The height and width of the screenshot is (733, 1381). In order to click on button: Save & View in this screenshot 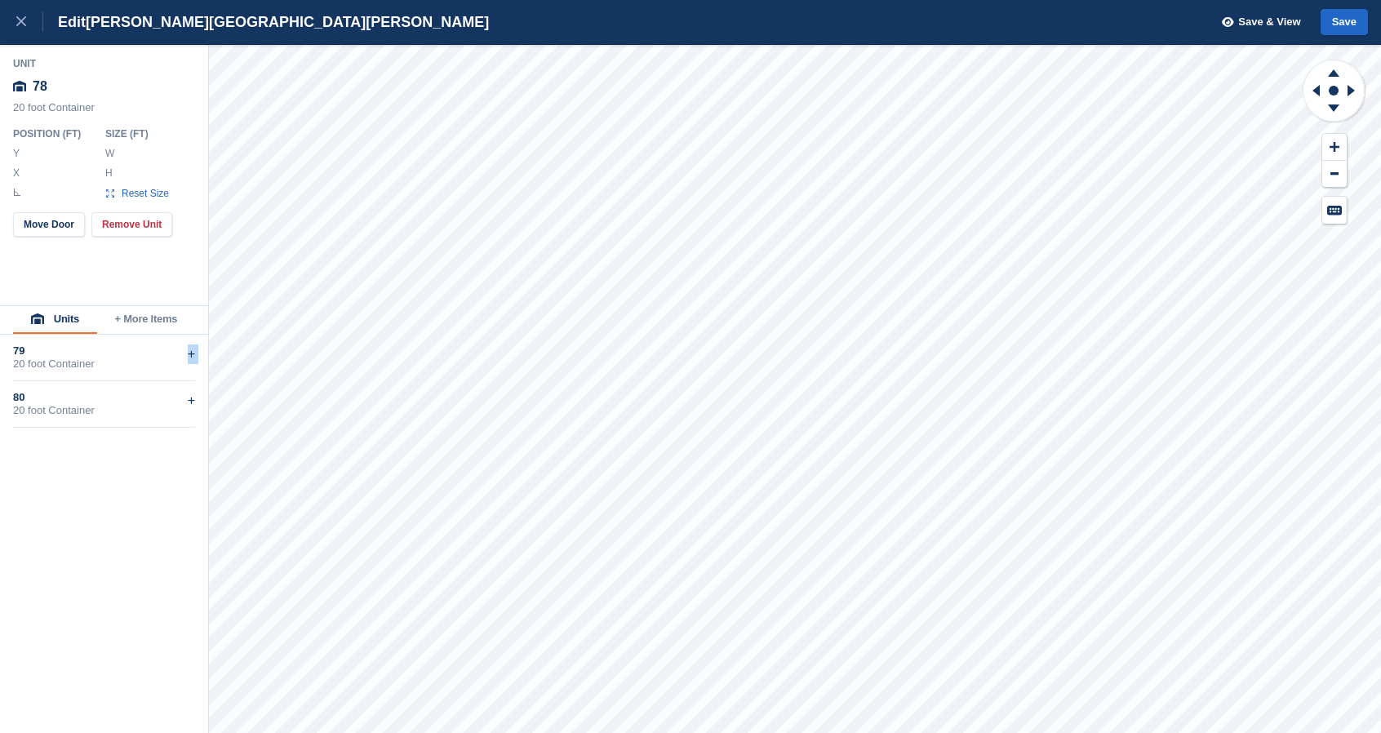, I will do `click(1257, 22)`.